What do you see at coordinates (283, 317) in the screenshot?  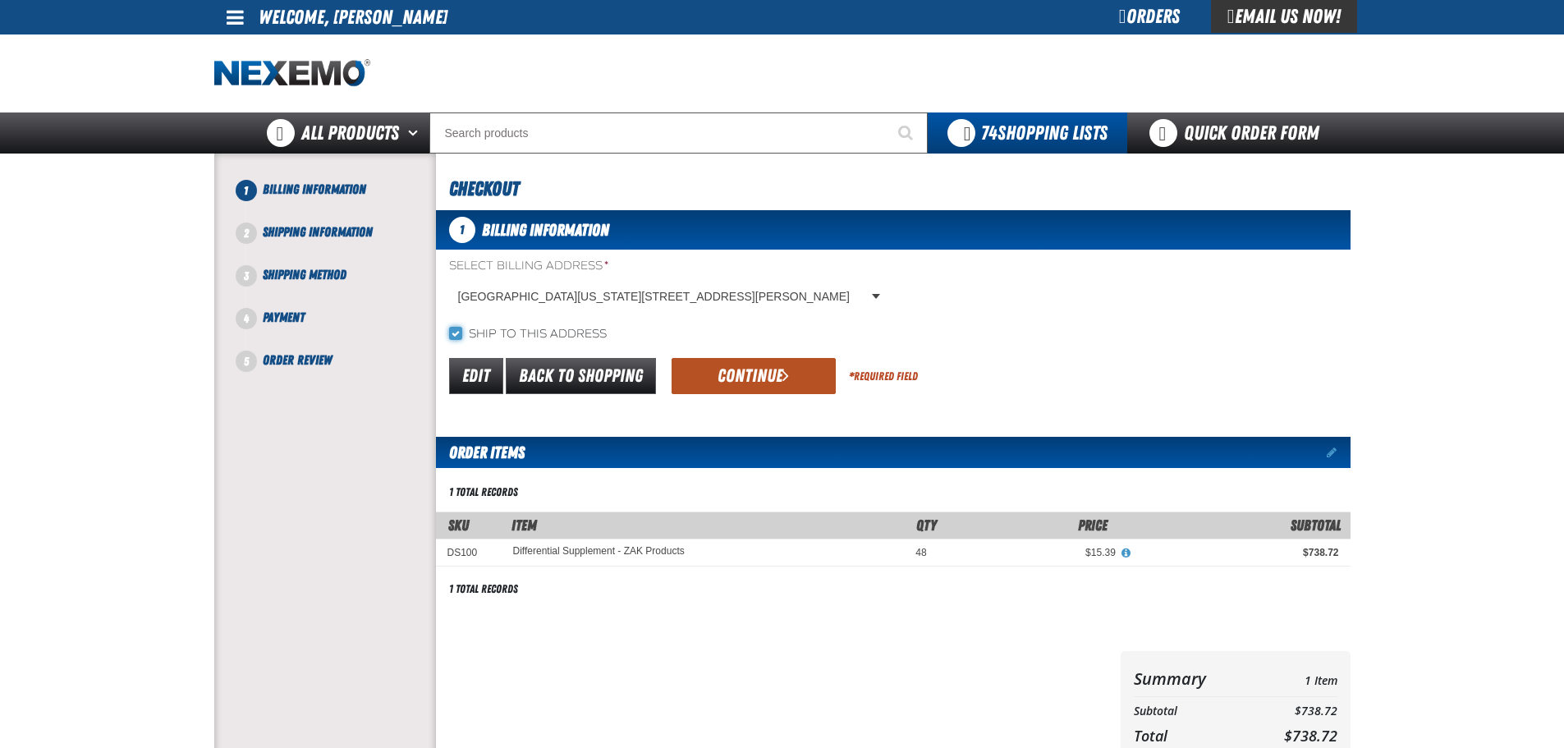 I see `span: Payment` at bounding box center [283, 317].